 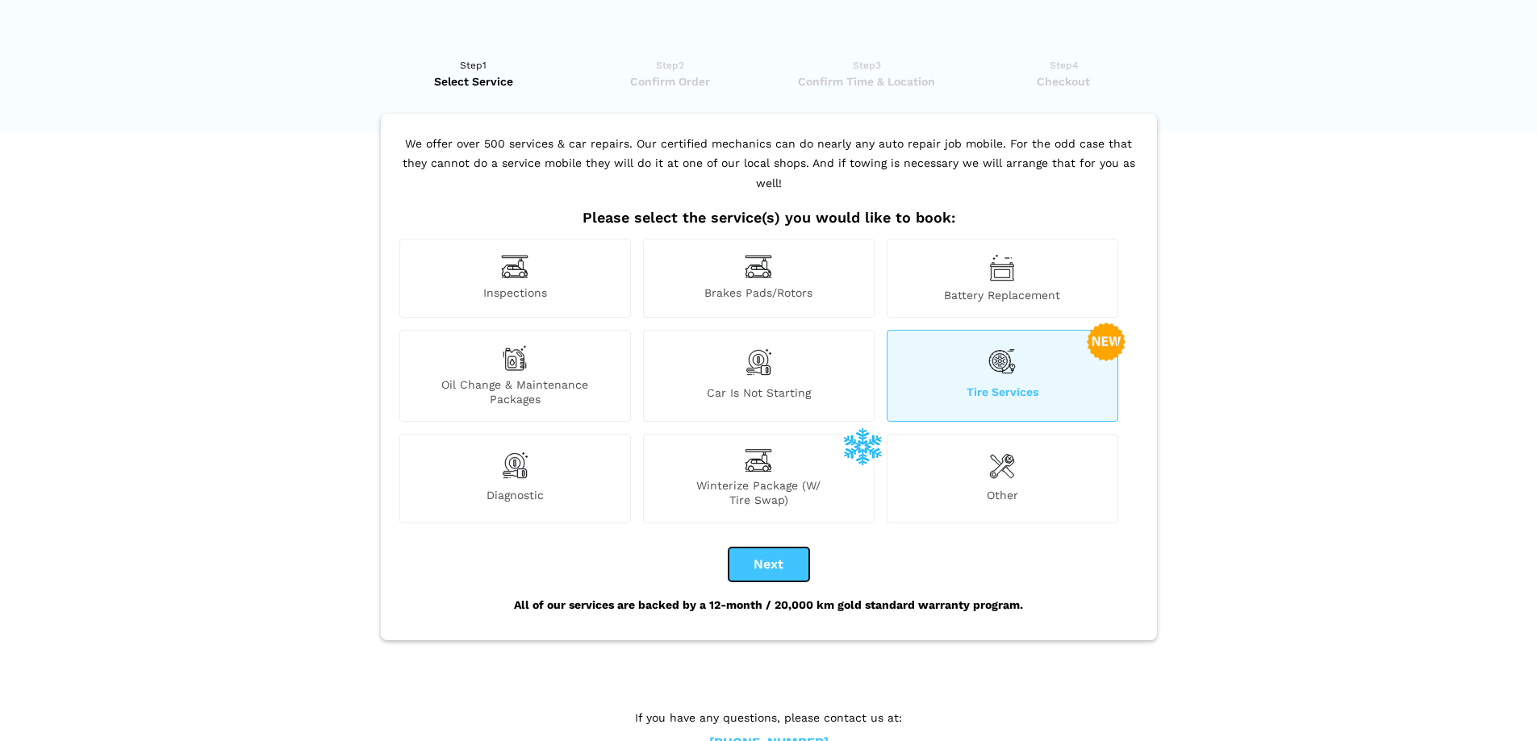 What do you see at coordinates (515, 498) in the screenshot?
I see `span: Diagnostic` at bounding box center [515, 498].